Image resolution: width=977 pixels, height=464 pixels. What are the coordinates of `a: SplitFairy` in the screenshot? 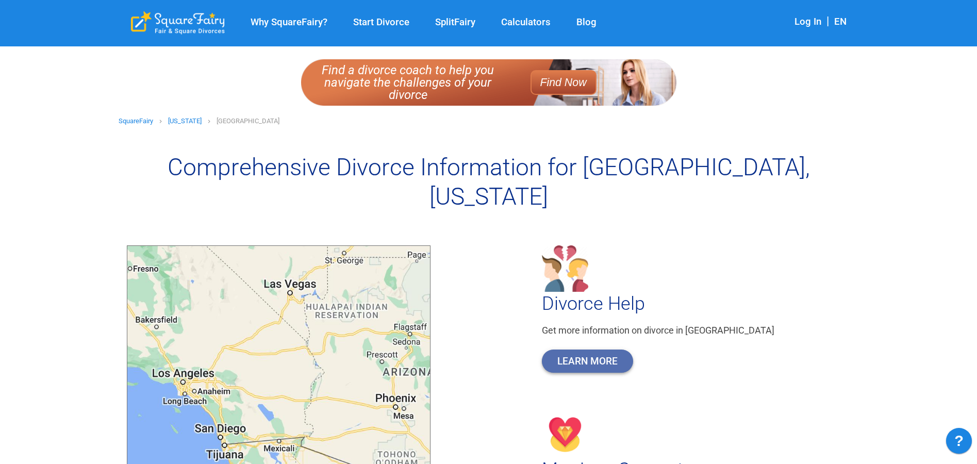 It's located at (455, 22).